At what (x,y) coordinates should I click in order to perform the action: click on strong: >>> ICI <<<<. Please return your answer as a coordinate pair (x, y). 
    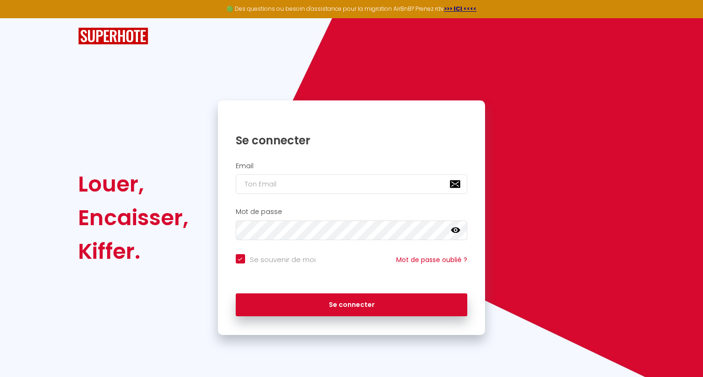
    Looking at the image, I should click on (460, 8).